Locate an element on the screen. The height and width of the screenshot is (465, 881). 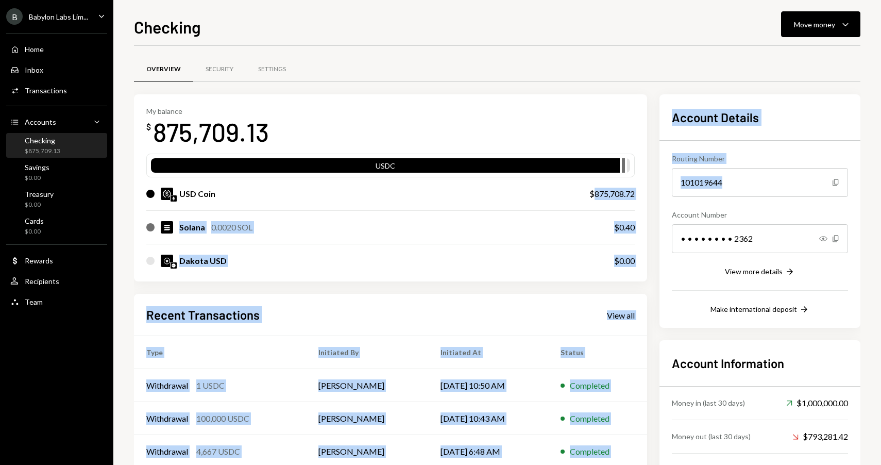
img: USDC is located at coordinates (167, 194).